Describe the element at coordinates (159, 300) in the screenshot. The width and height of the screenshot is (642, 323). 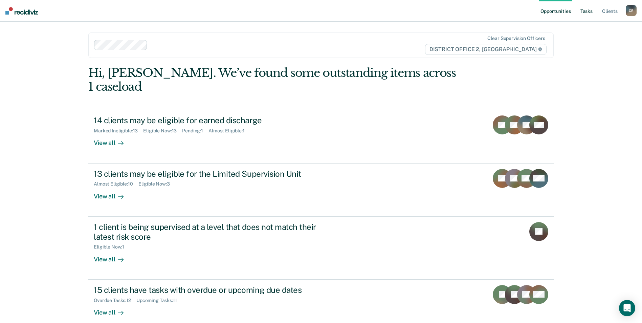
I see `div: Upcoming Tasks : 11` at that location.